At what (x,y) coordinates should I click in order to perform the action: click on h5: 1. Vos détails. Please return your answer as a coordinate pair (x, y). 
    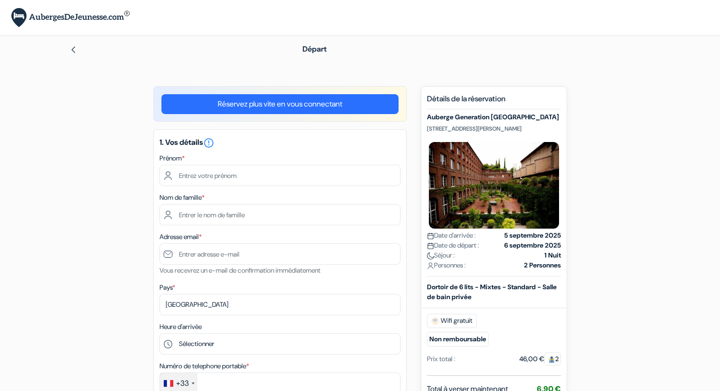
    Looking at the image, I should click on (280, 143).